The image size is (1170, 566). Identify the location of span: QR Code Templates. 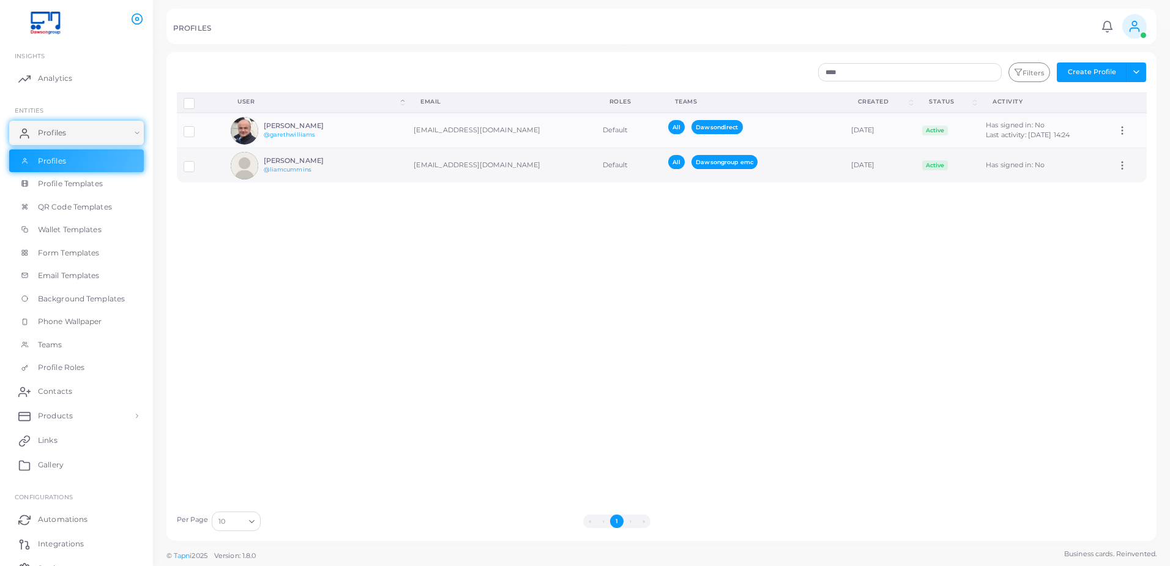
(75, 207).